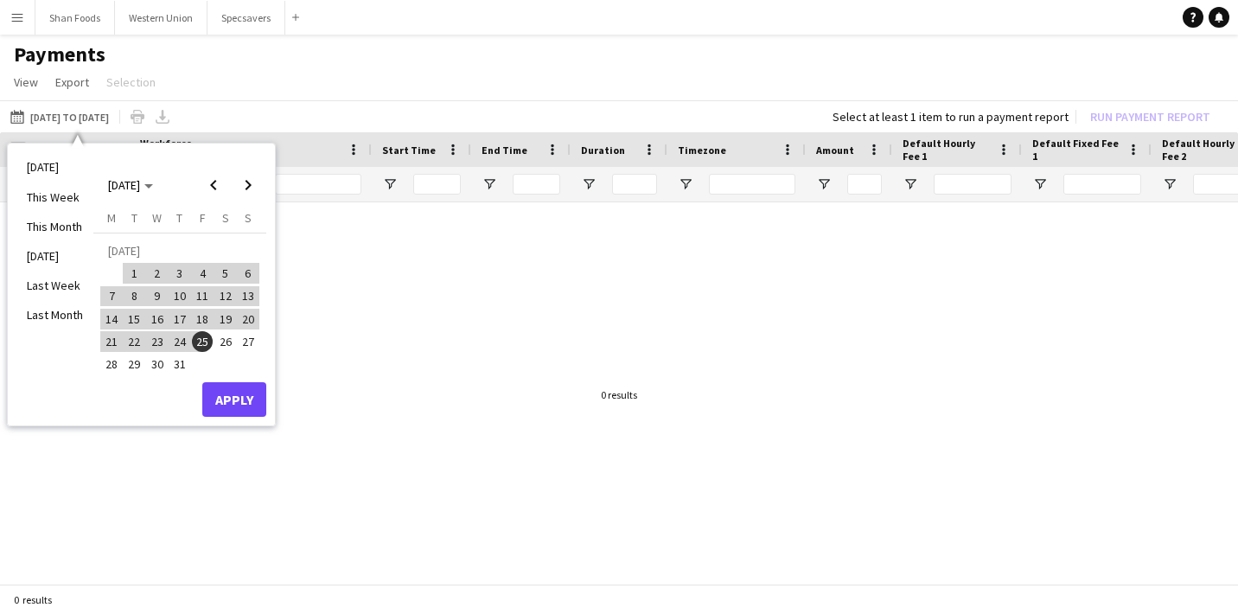 The width and height of the screenshot is (1238, 614). What do you see at coordinates (248, 185) in the screenshot?
I see `button: Next month` at bounding box center [248, 185].